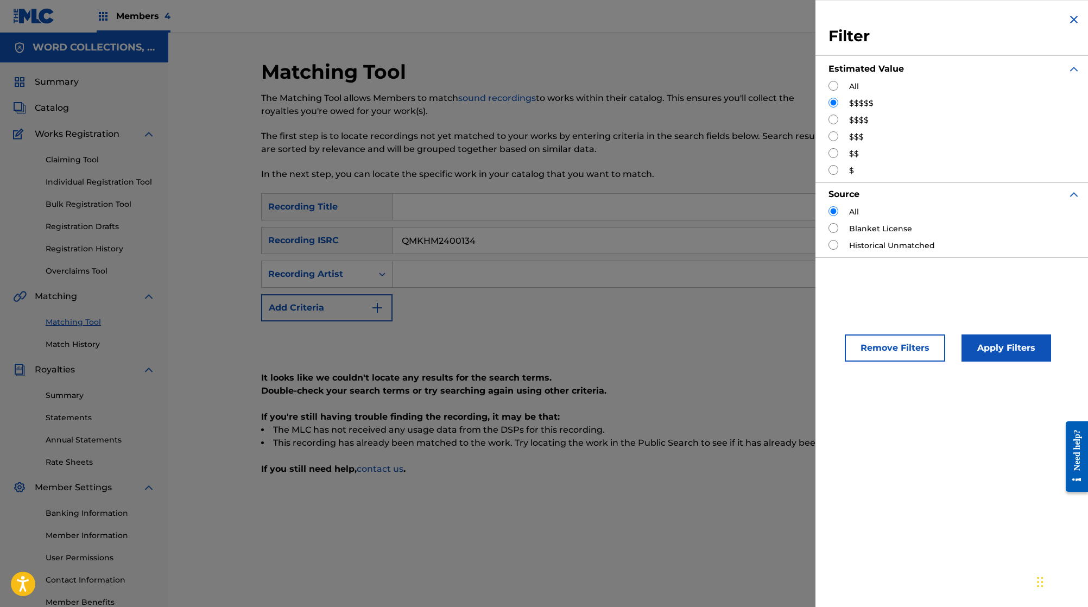 The height and width of the screenshot is (607, 1088). Describe the element at coordinates (1006, 348) in the screenshot. I see `button: Apply Filters` at that location.